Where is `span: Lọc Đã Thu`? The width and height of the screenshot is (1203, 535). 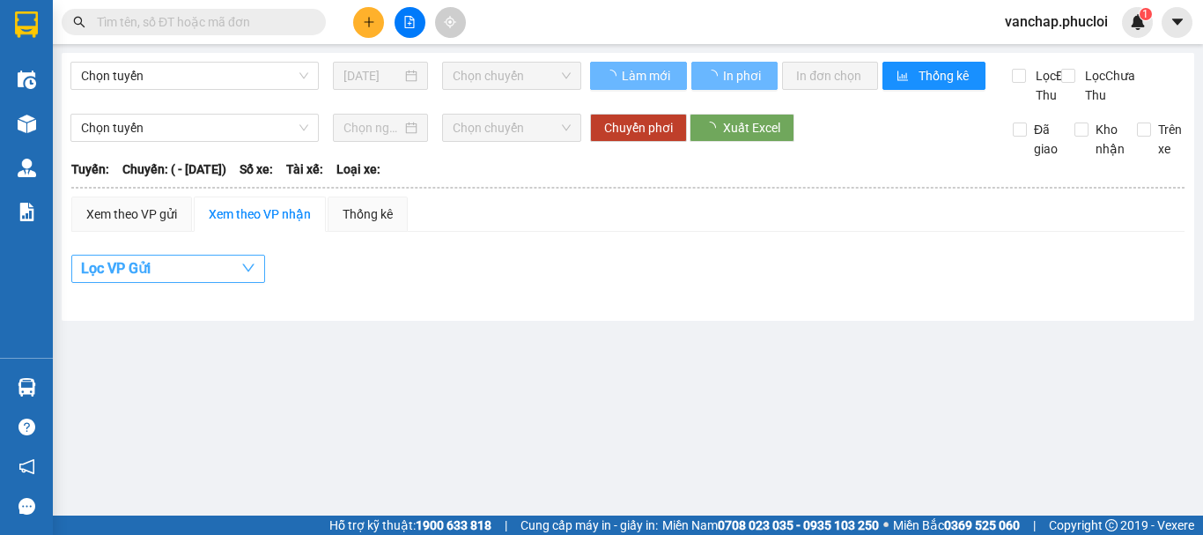 span: Lọc Đã Thu is located at coordinates (1052, 85).